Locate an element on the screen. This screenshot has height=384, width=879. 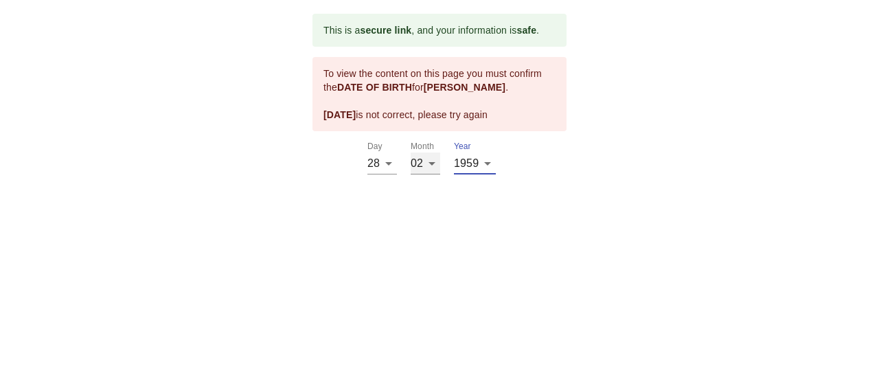
div: This is a , and your information is . is located at coordinates (432, 30).